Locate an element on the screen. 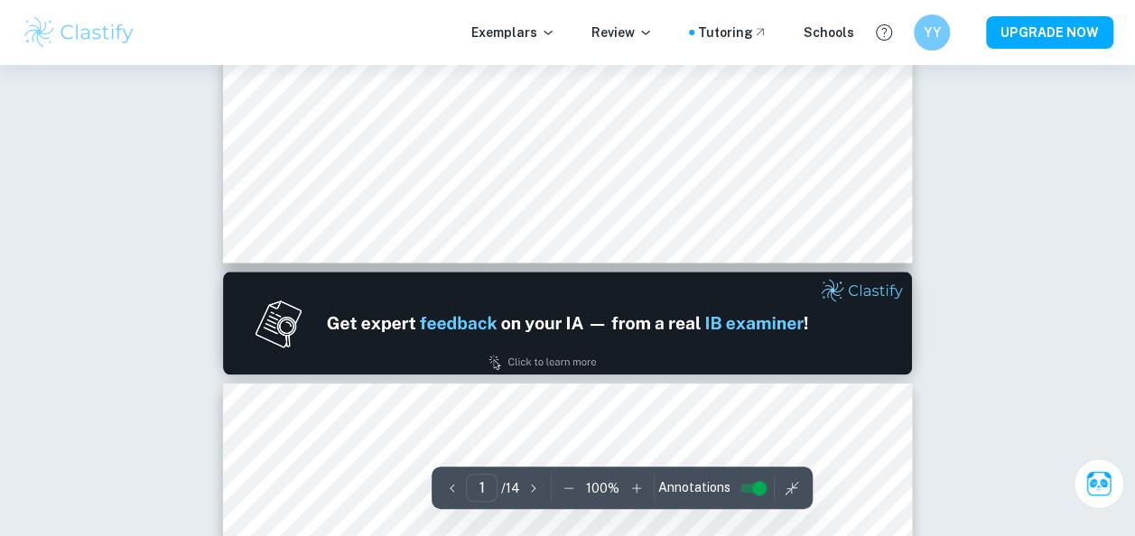  div: Schools is located at coordinates (829, 33).